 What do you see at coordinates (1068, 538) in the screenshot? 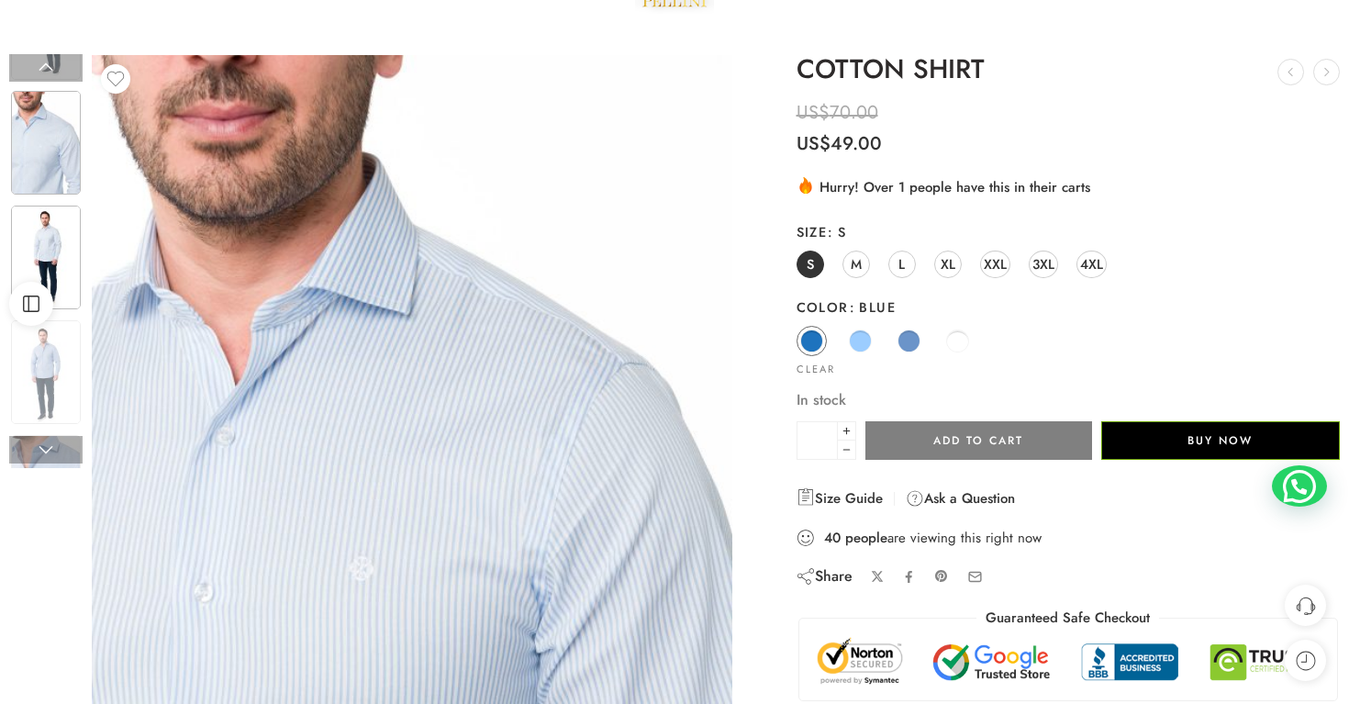
I see `div: are viewing this right now` at bounding box center [1068, 538].